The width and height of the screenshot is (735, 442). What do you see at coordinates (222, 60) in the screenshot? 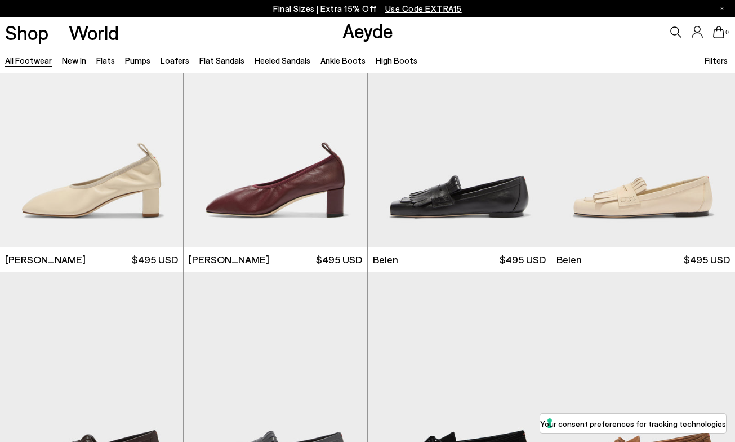
I see `a: Flat Sandals` at bounding box center [222, 60].